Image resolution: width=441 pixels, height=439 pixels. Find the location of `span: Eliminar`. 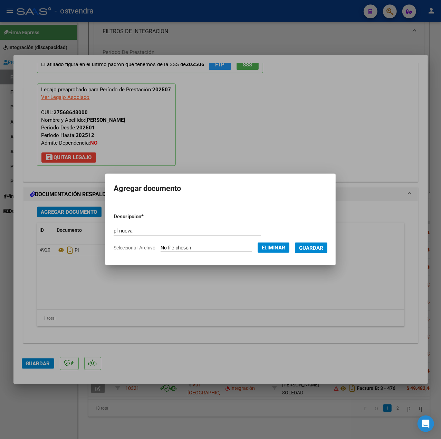

span: Eliminar is located at coordinates (274, 247).